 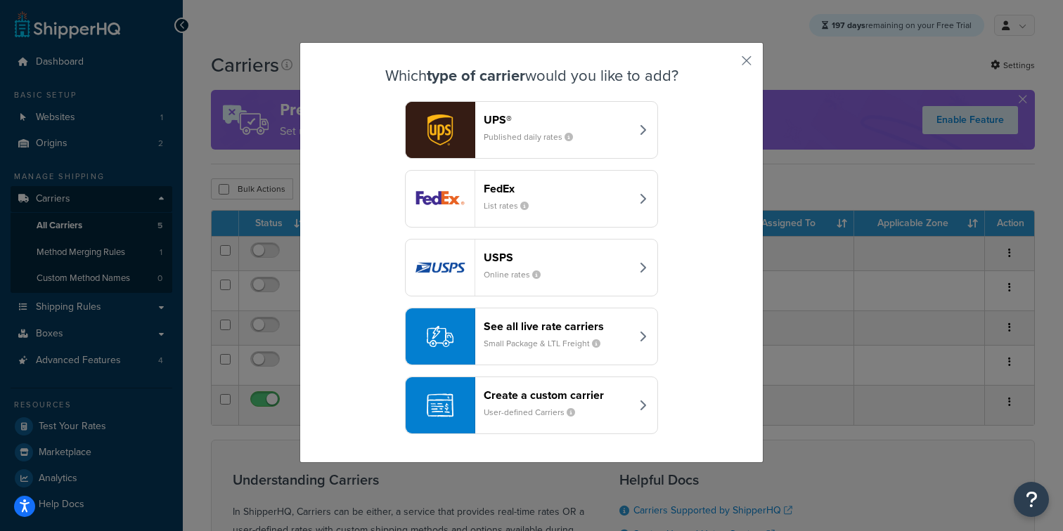 What do you see at coordinates (557, 188) in the screenshot?
I see `header: FedEx` at bounding box center [557, 188].